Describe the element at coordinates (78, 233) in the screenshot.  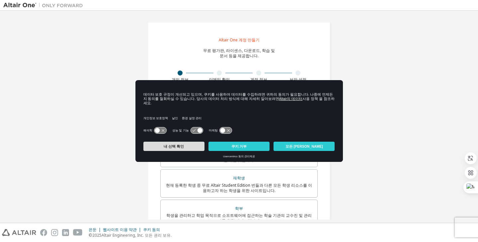
I see `img: youtube.svg` at that location.